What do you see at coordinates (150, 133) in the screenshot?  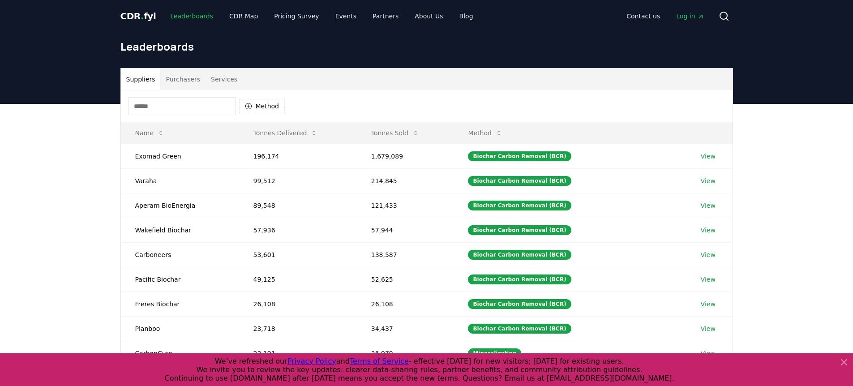 I see `button: Name` at bounding box center [150, 133].